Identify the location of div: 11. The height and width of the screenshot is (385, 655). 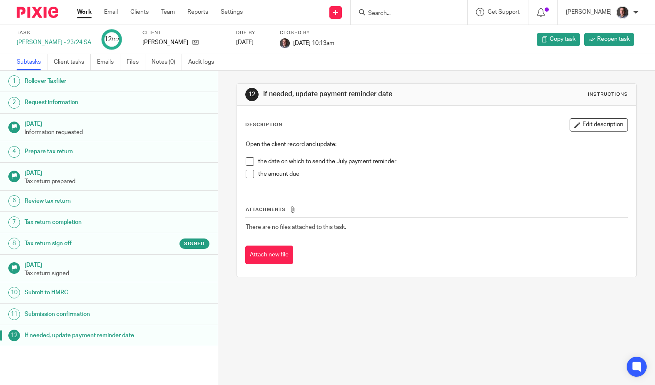
(14, 314).